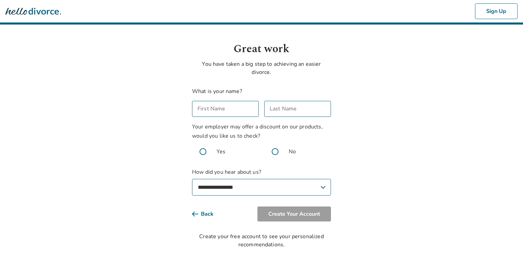 The height and width of the screenshot is (276, 523). I want to click on span: Yes, so click(221, 152).